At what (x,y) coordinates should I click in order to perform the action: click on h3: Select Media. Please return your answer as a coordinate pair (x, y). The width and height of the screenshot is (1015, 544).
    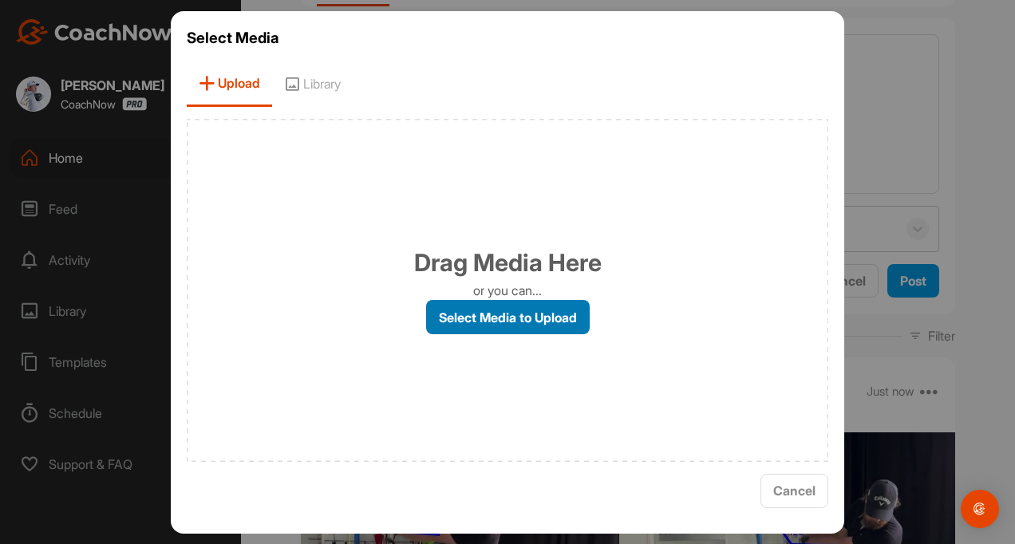
    Looking at the image, I should click on (507, 38).